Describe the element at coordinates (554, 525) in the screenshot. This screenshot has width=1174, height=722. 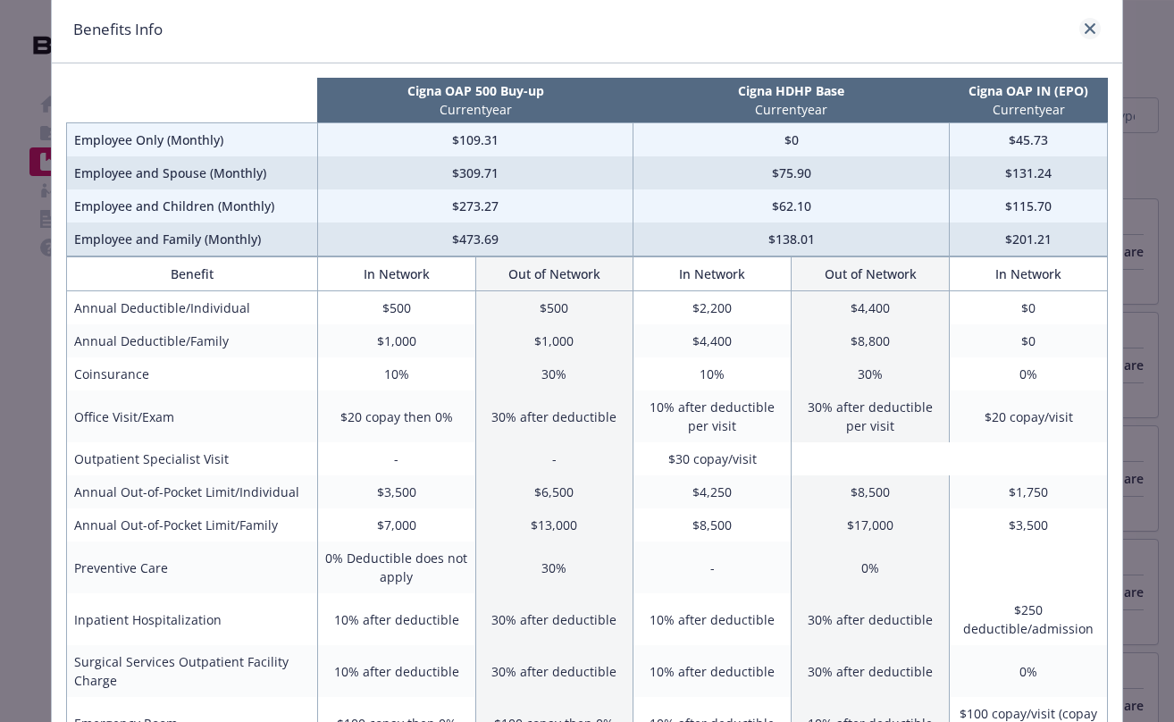
I see `td: $13,000` at that location.